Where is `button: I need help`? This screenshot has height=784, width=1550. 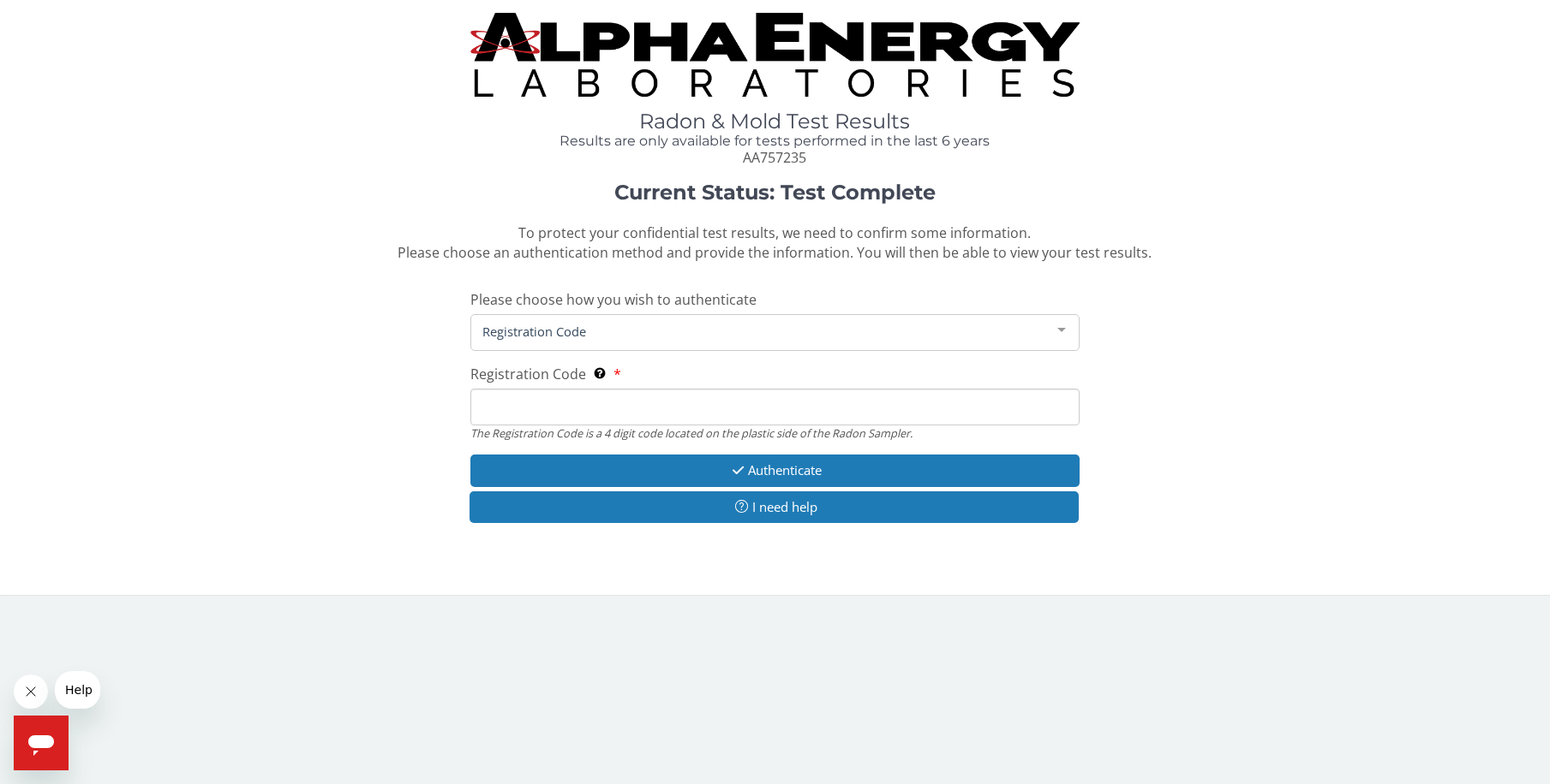 button: I need help is located at coordinates (775, 507).